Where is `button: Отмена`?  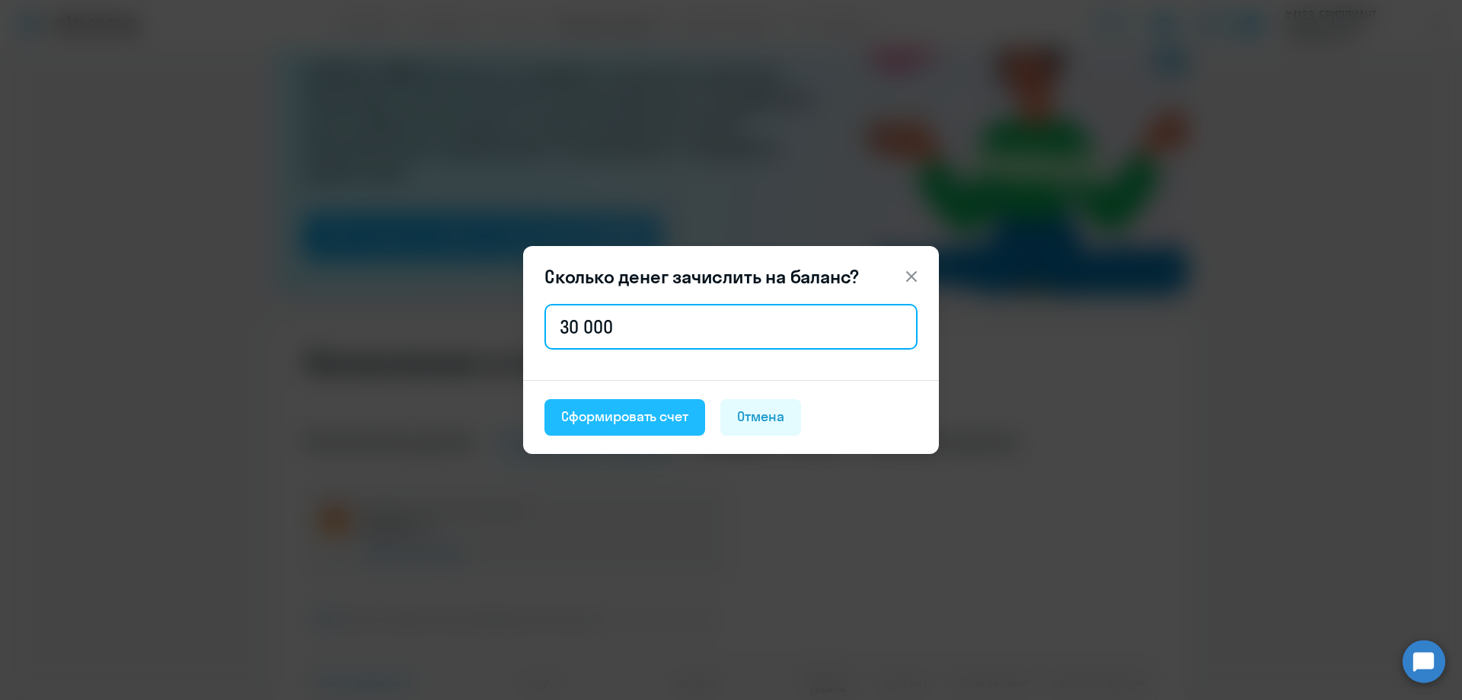 button: Отмена is located at coordinates (761, 417).